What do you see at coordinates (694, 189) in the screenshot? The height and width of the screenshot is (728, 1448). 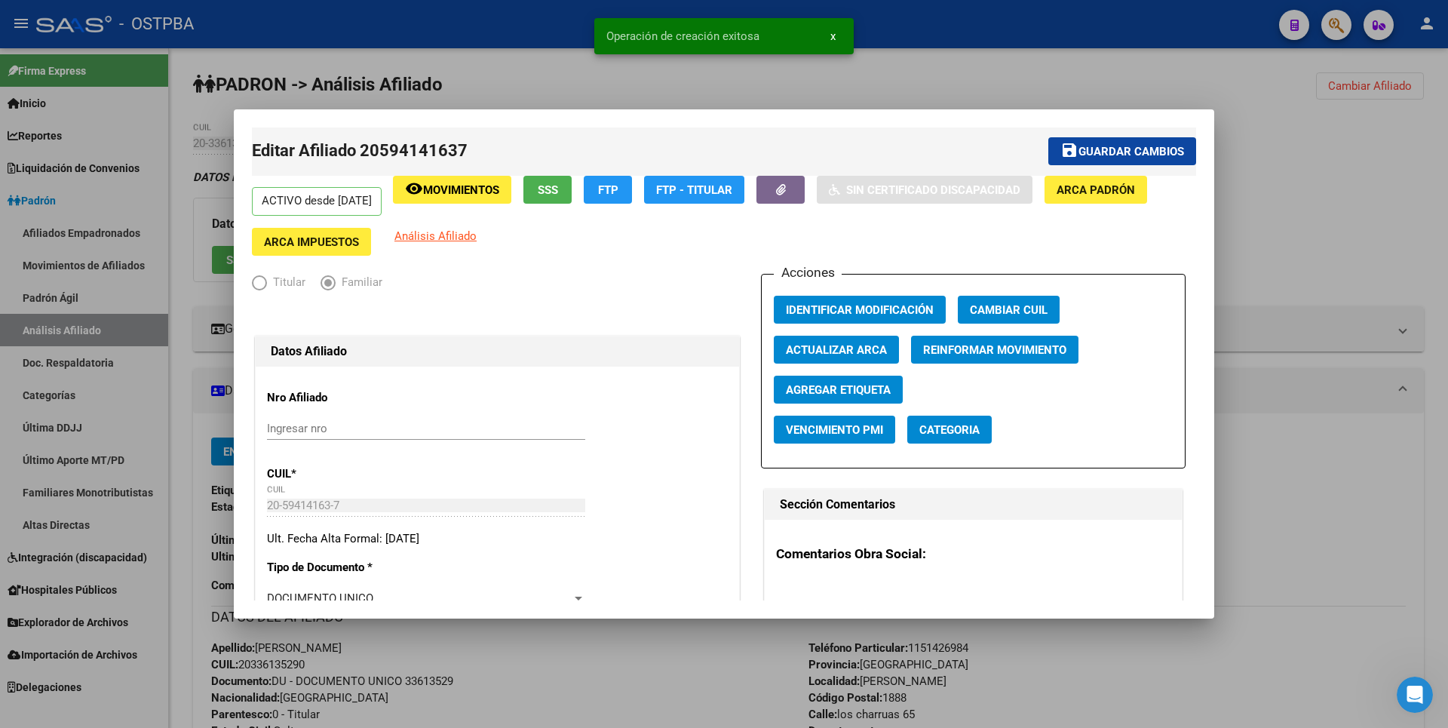 I see `button: FTP - Titular` at bounding box center [694, 189].